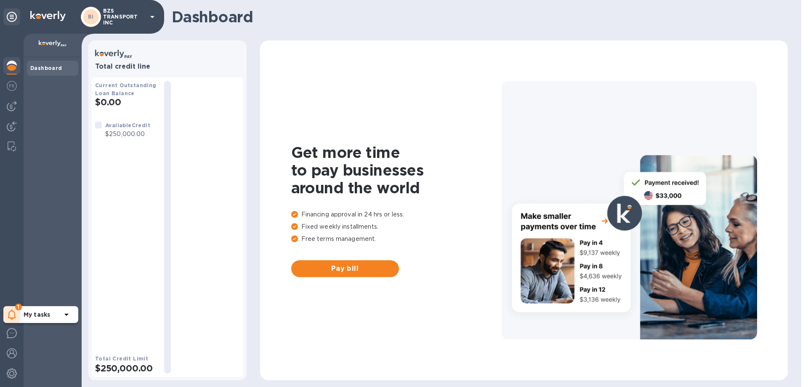 The image size is (808, 387). Describe the element at coordinates (397, 227) in the screenshot. I see `p: Fixed weekly installments.` at that location.